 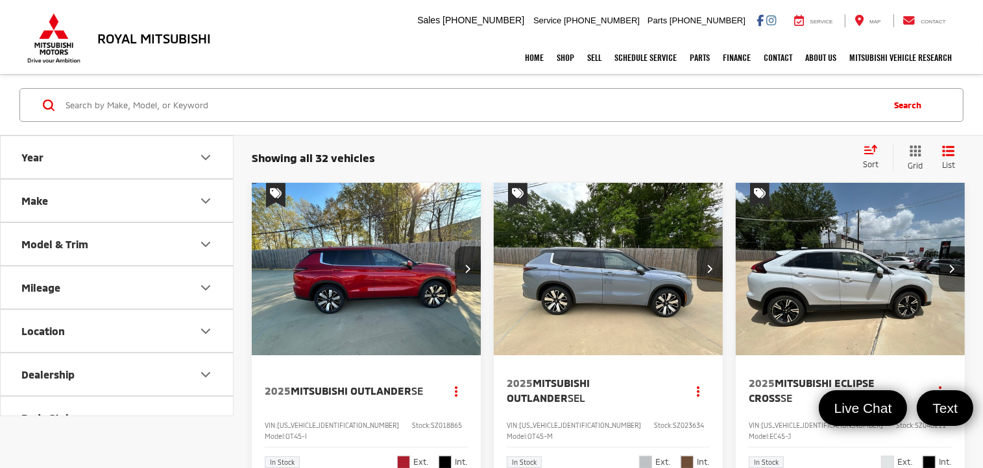 I want to click on span: Parts, so click(x=657, y=20).